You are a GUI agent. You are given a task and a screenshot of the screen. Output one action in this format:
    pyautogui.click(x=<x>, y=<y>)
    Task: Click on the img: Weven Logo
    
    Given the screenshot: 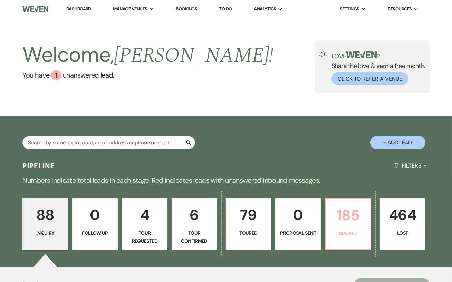 What is the action you would take?
    pyautogui.click(x=35, y=9)
    